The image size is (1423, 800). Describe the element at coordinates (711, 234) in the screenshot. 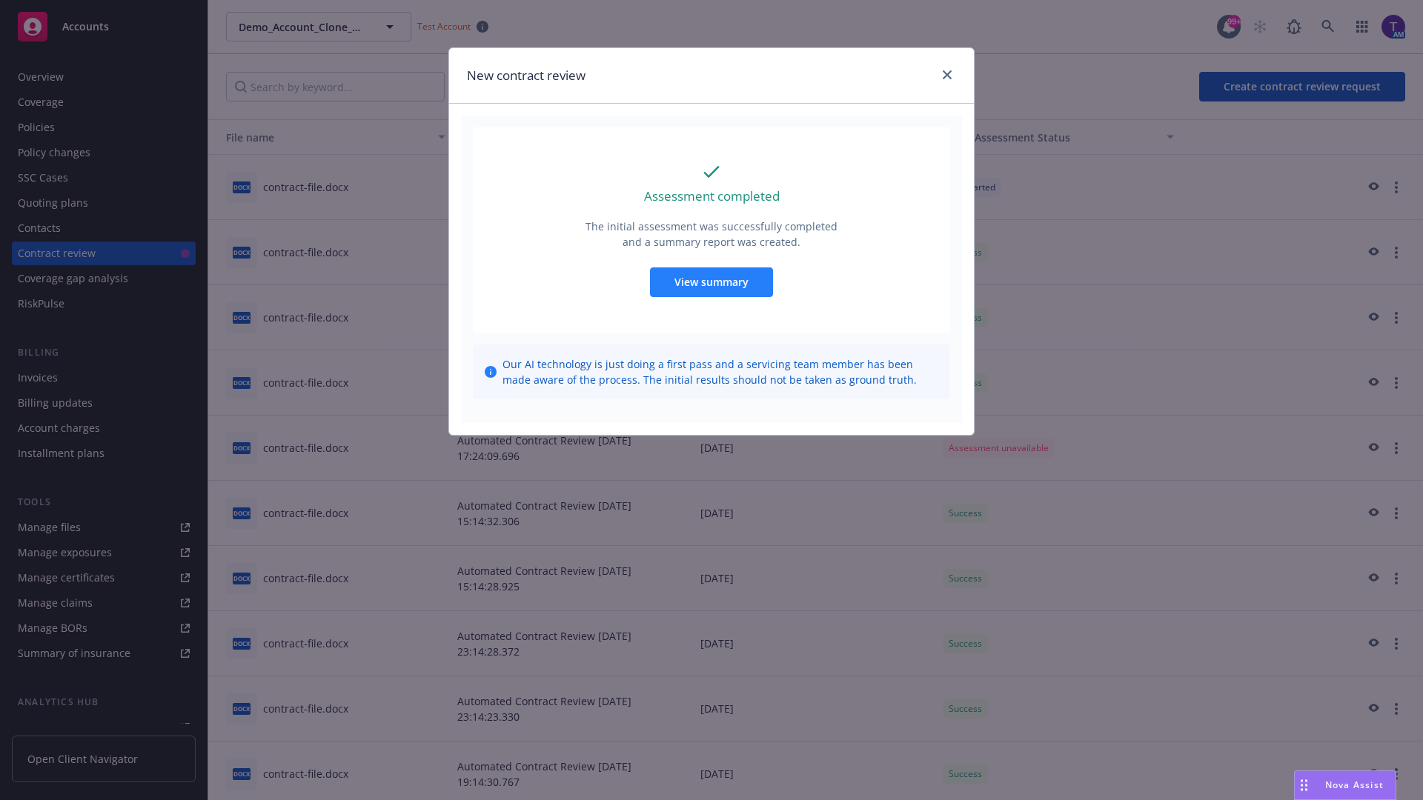

I see `p: The initial assessment was successfully completed and a summary report was created.` at that location.